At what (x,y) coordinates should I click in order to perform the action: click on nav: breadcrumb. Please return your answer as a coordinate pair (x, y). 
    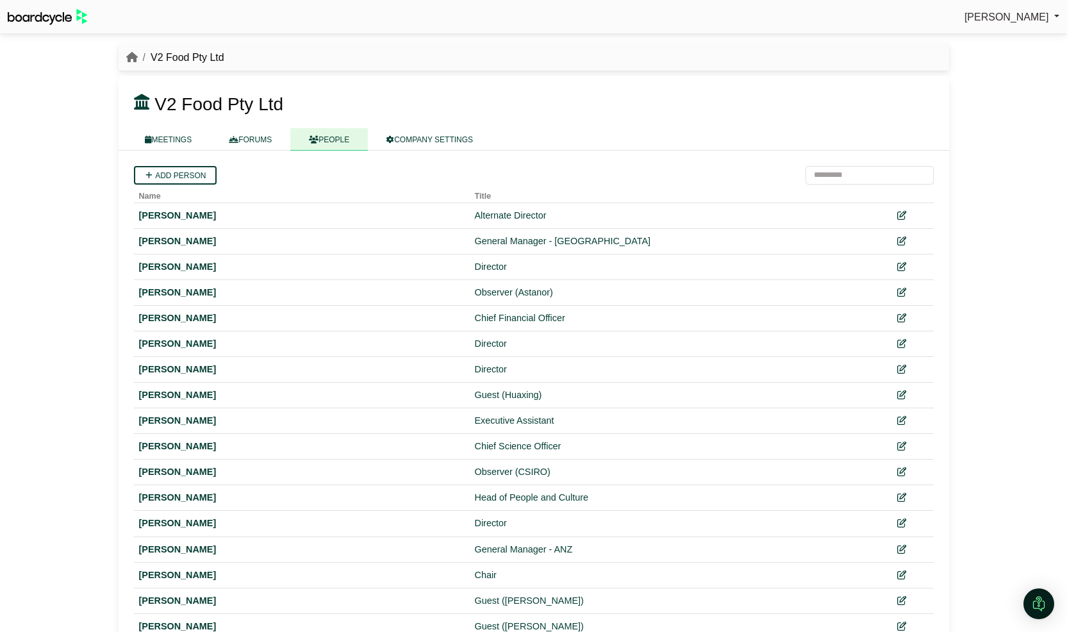
    Looking at the image, I should click on (175, 58).